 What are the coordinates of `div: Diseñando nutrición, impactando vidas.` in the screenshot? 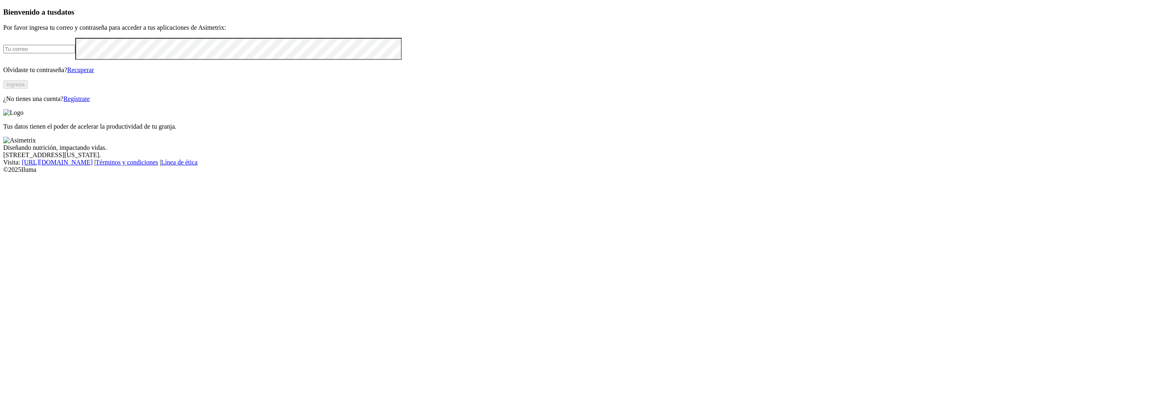 It's located at (583, 148).